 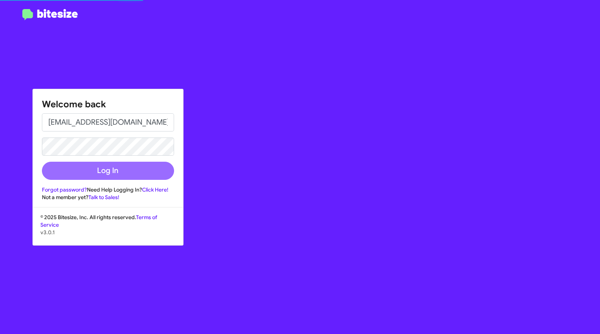 I want to click on div: © 2025 Bitesize, Inc. All rights reserved., so click(x=108, y=229).